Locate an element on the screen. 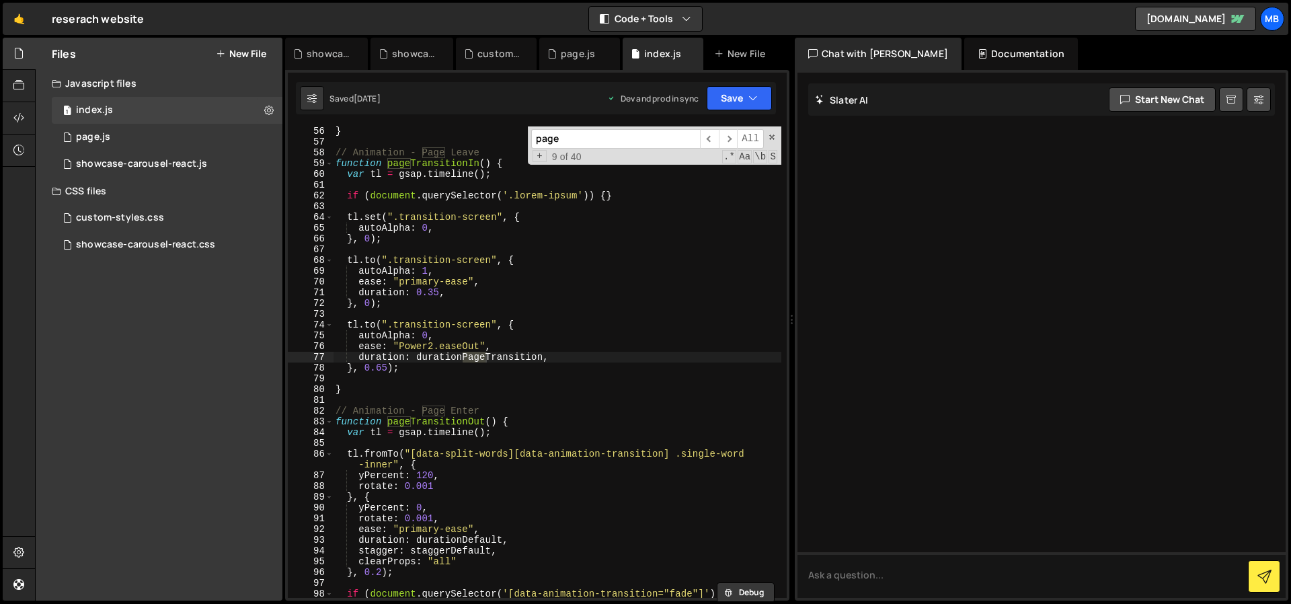 The width and height of the screenshot is (1291, 604). div: 71 is located at coordinates (311, 293).